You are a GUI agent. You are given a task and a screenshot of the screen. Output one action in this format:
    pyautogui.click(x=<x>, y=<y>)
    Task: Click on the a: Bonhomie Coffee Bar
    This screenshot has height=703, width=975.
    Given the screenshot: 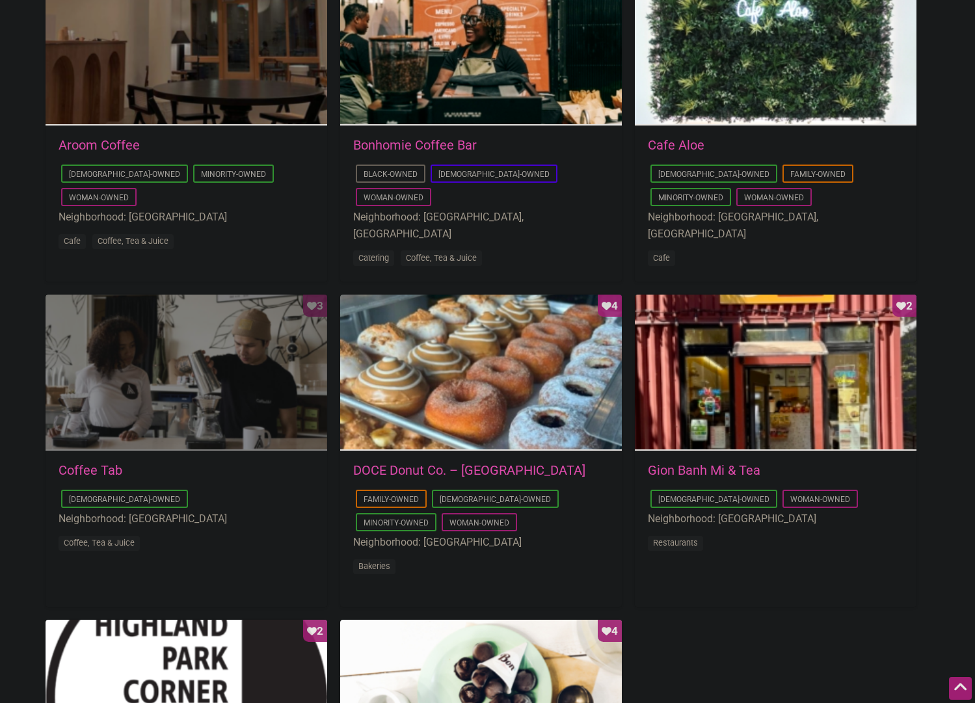 What is the action you would take?
    pyautogui.click(x=415, y=145)
    